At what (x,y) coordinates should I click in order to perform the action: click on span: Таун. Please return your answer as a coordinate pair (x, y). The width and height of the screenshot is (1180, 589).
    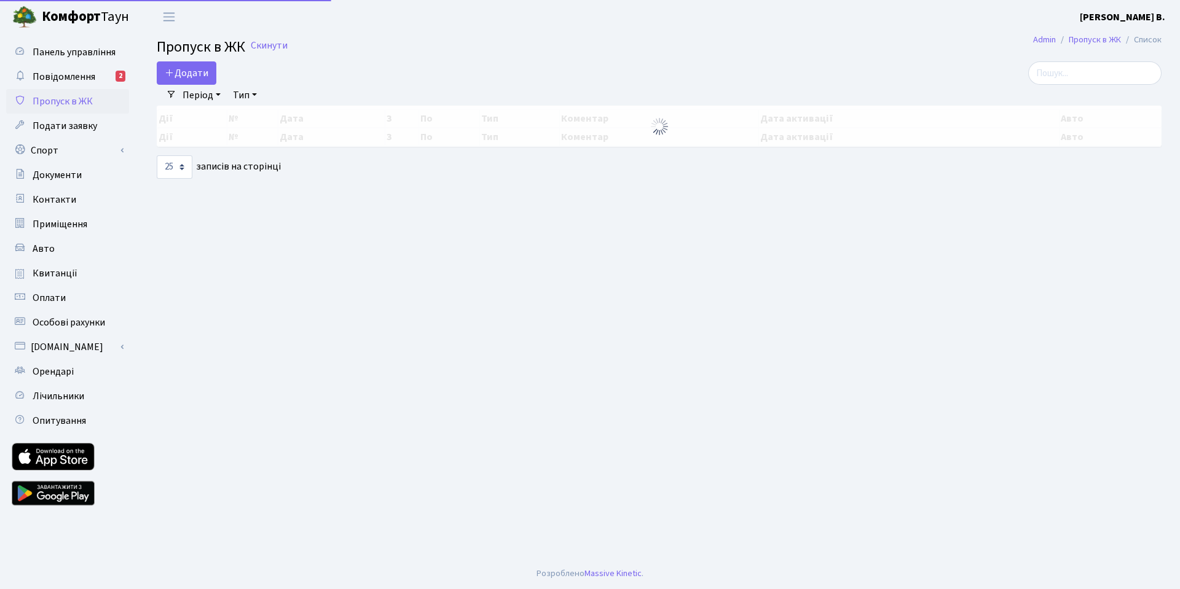
    Looking at the image, I should click on (85, 17).